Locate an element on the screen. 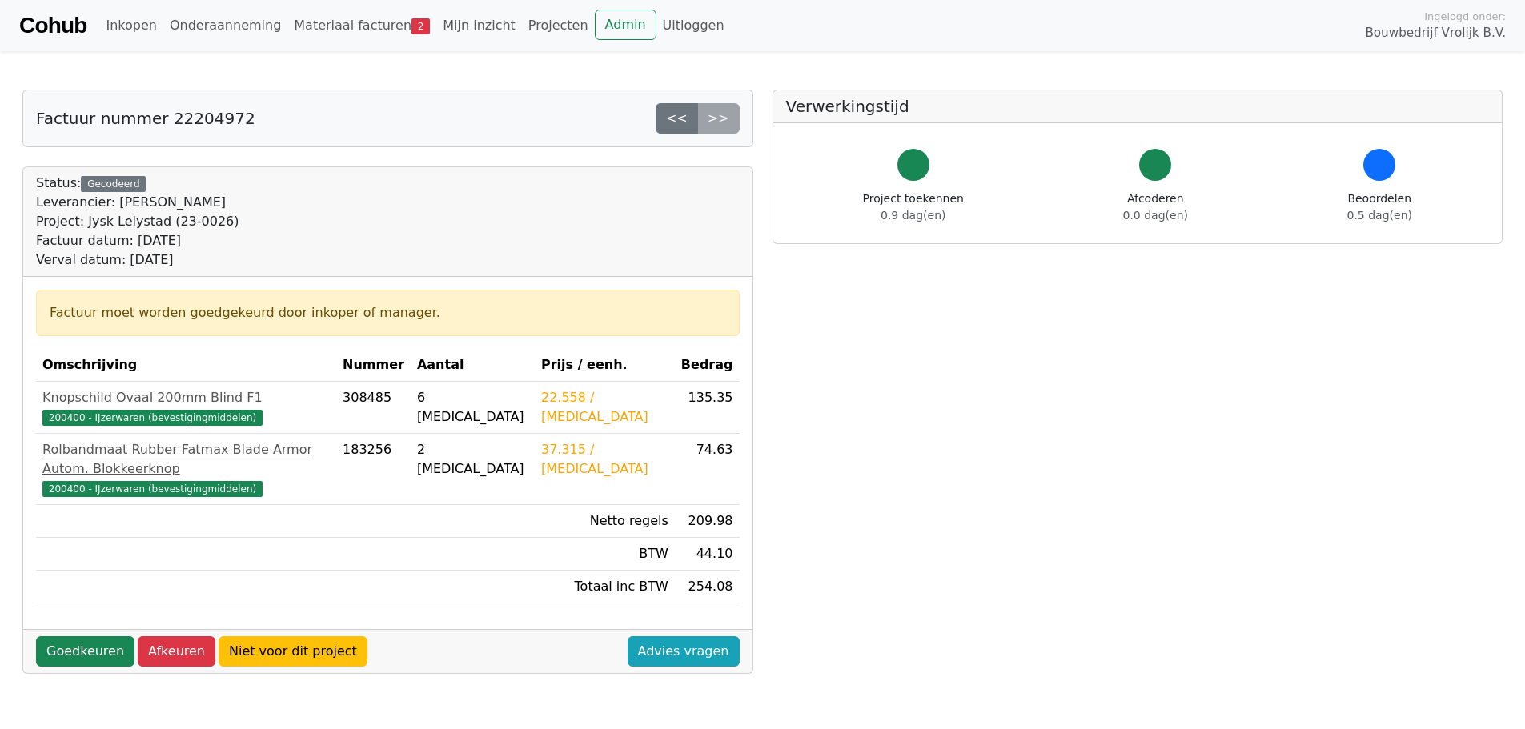 This screenshot has width=1525, height=729. td: 44.10 is located at coordinates (707, 554).